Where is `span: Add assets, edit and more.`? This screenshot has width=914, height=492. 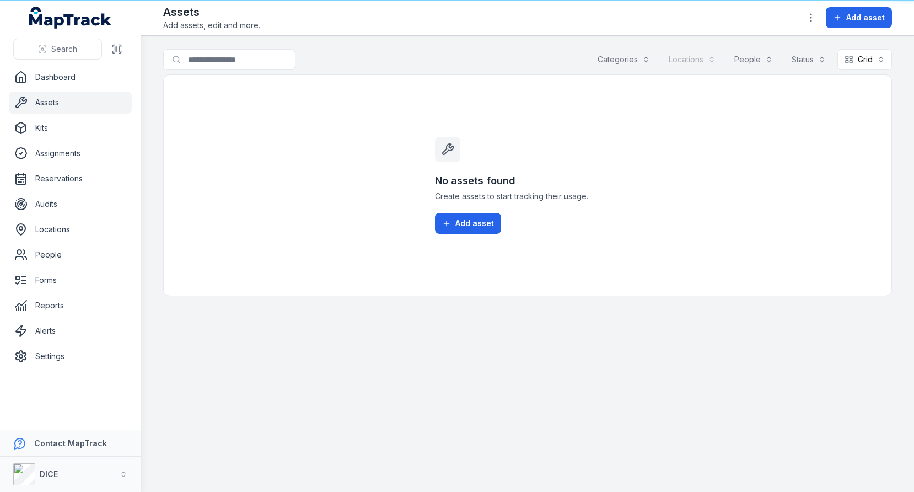 span: Add assets, edit and more. is located at coordinates (212, 25).